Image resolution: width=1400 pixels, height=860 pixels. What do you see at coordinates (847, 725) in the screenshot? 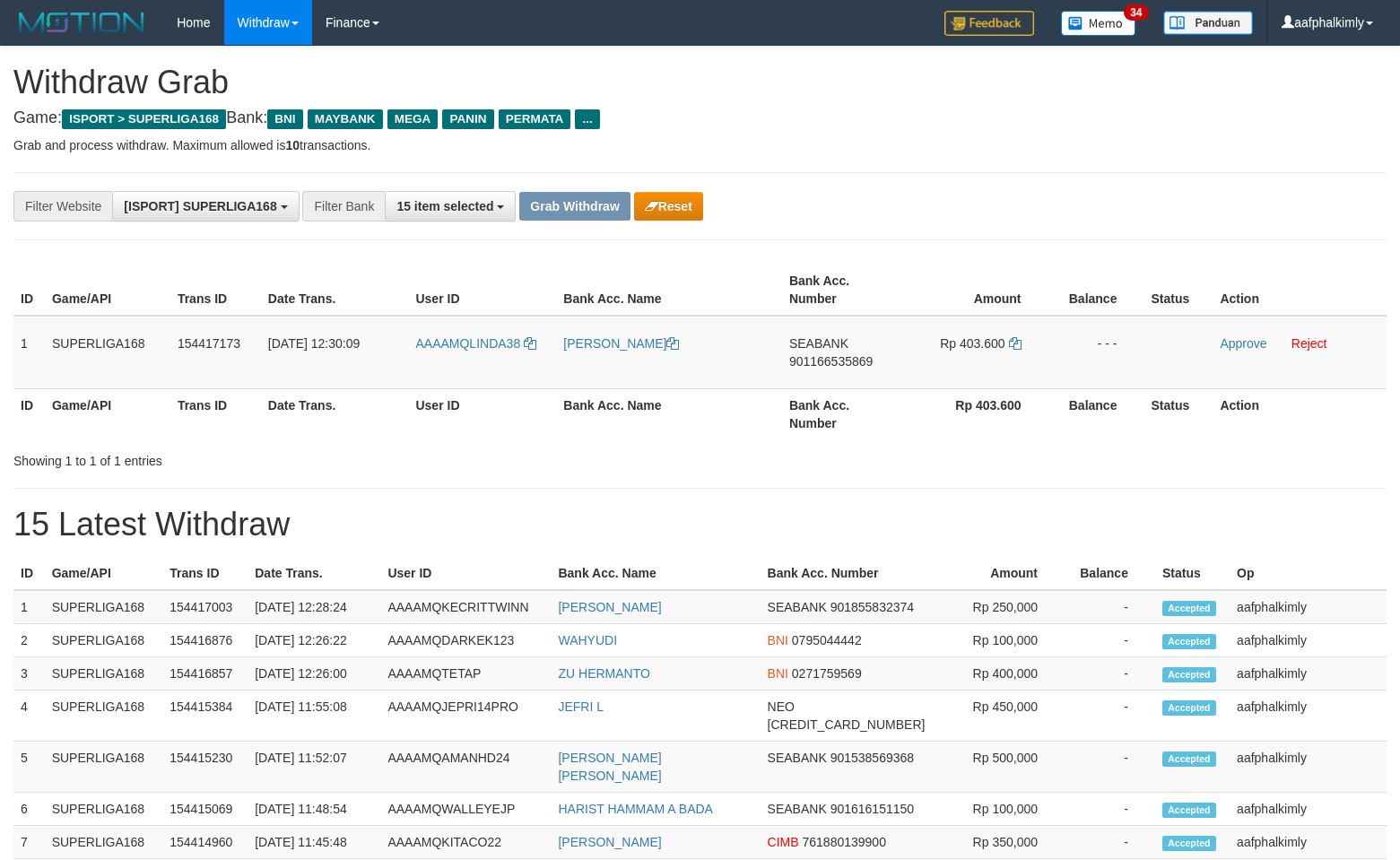
I see `span: Copy 5859459254537433 to clipboard` at bounding box center [847, 725].